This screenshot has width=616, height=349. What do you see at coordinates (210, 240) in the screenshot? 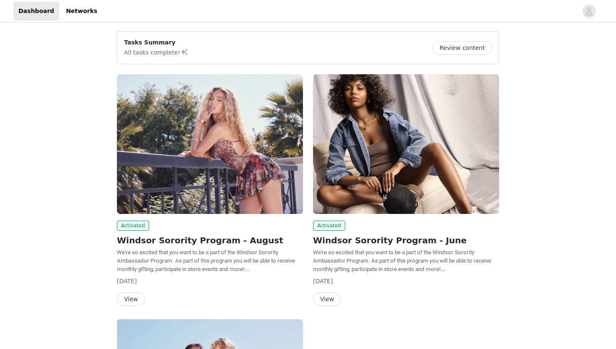
I see `h2: Windsor Sorority Program - August` at bounding box center [210, 240].